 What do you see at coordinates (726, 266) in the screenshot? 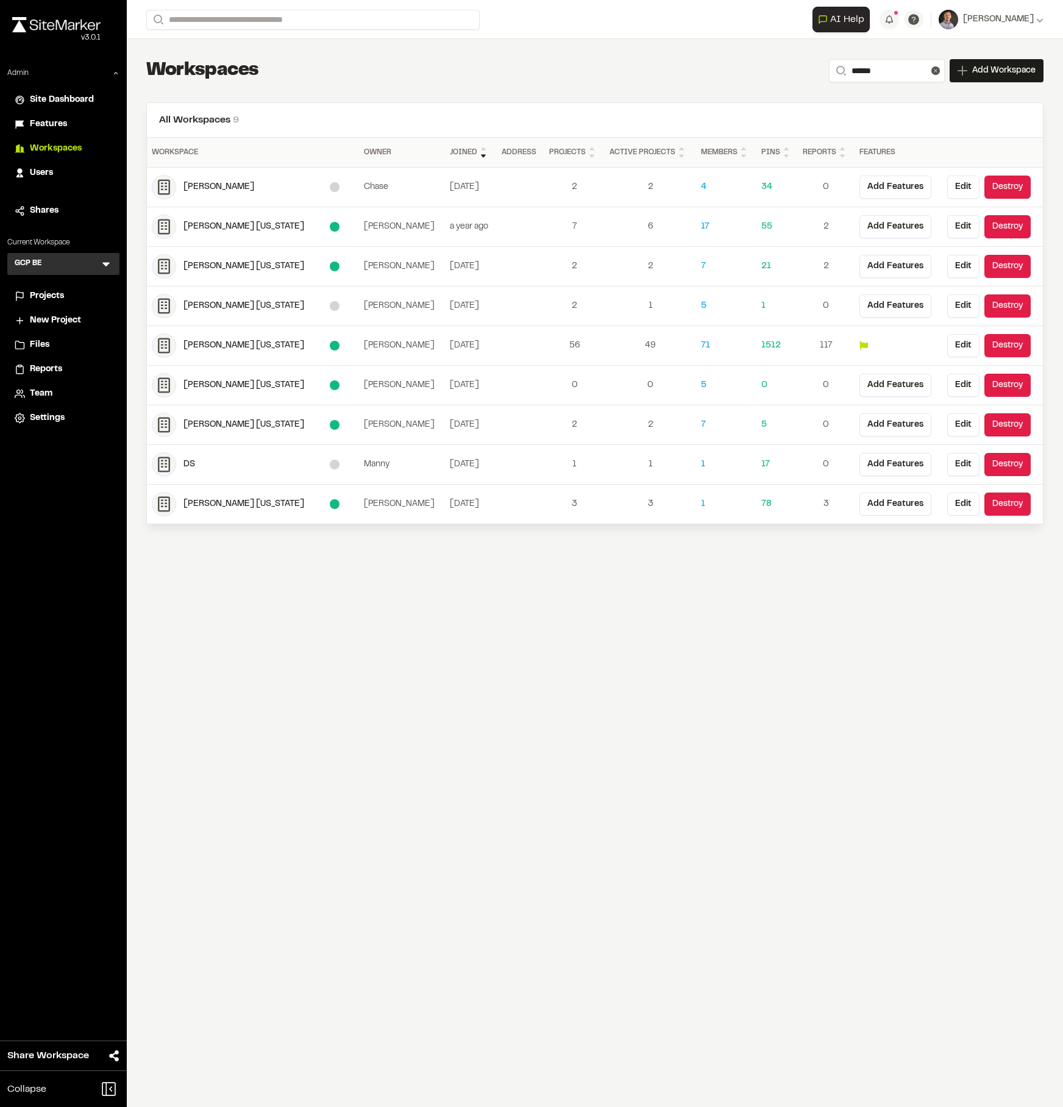
I see `a: 7` at bounding box center [726, 266].